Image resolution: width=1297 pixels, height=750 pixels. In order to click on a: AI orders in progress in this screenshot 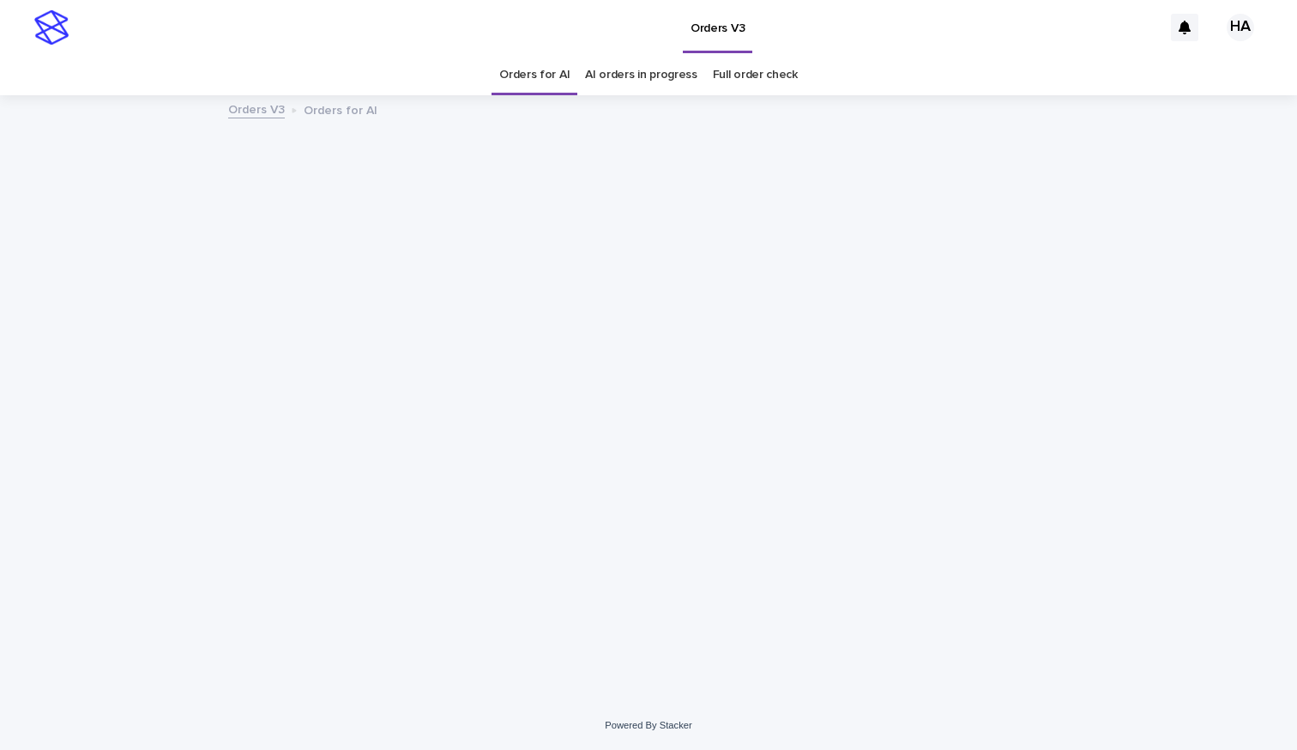, I will do `click(641, 75)`.